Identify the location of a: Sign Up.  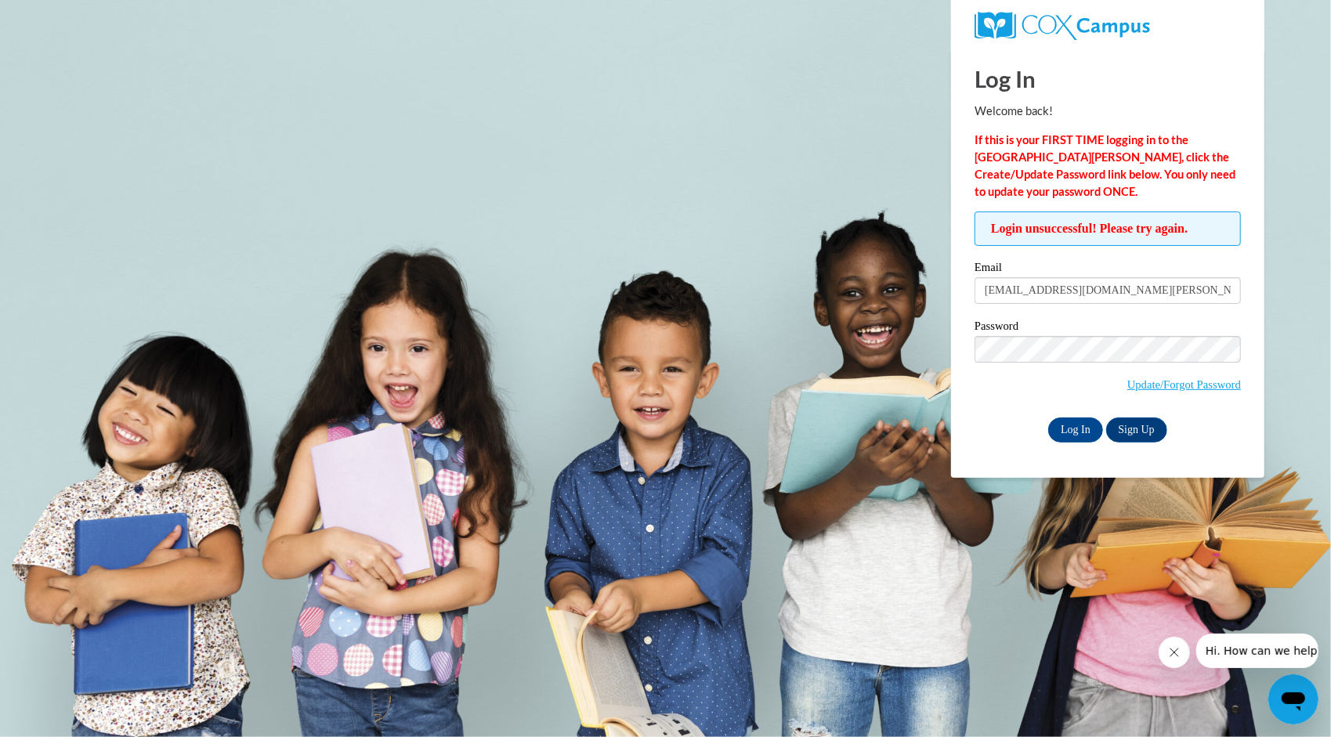
(1136, 430).